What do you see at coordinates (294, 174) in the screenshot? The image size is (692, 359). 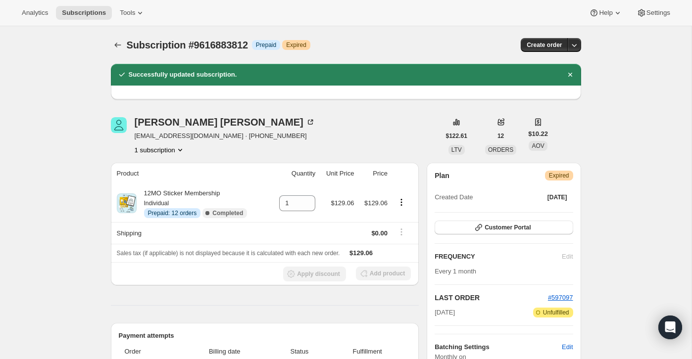 I see `th: Quantity` at bounding box center [294, 174].